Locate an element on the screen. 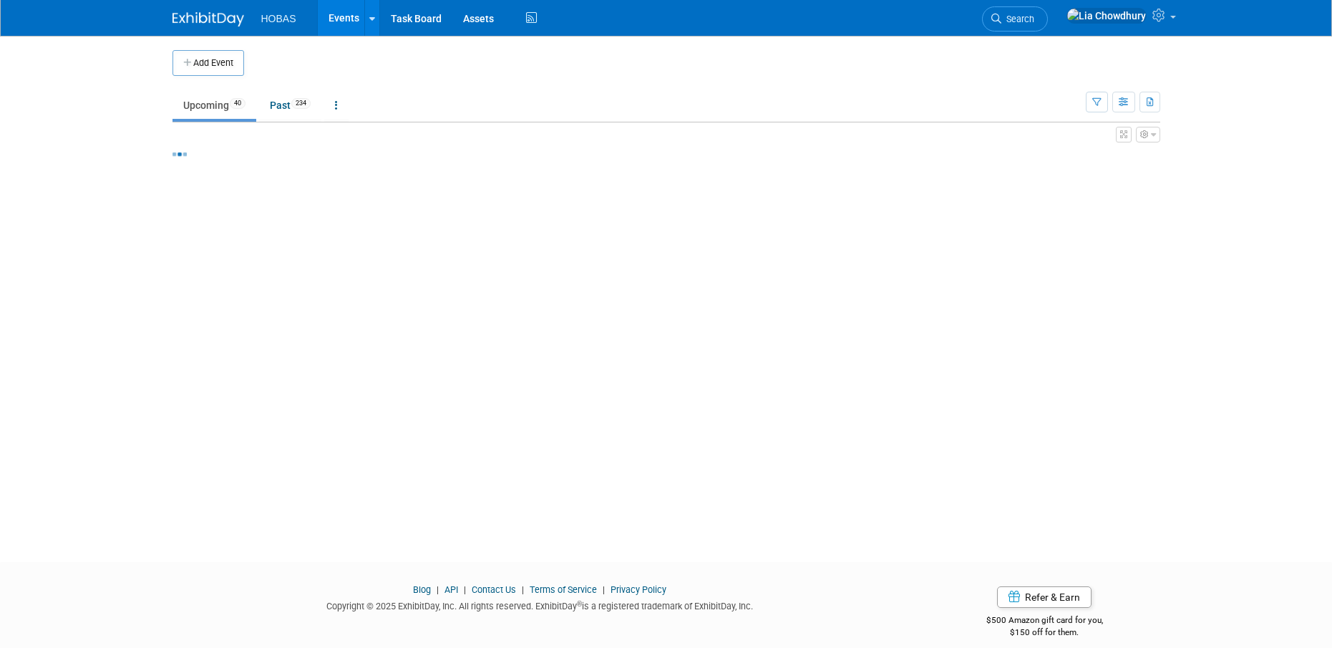 The image size is (1332, 648). a: Search is located at coordinates (1015, 19).